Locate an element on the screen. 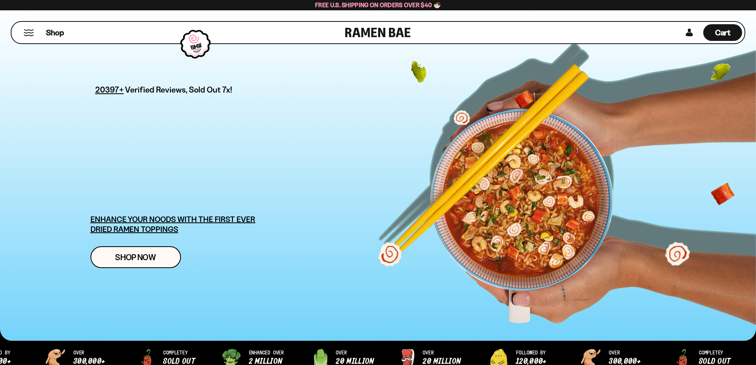 Image resolution: width=756 pixels, height=365 pixels. span: Free U.S. Shipping on Orders over $40 🍜 is located at coordinates (378, 5).